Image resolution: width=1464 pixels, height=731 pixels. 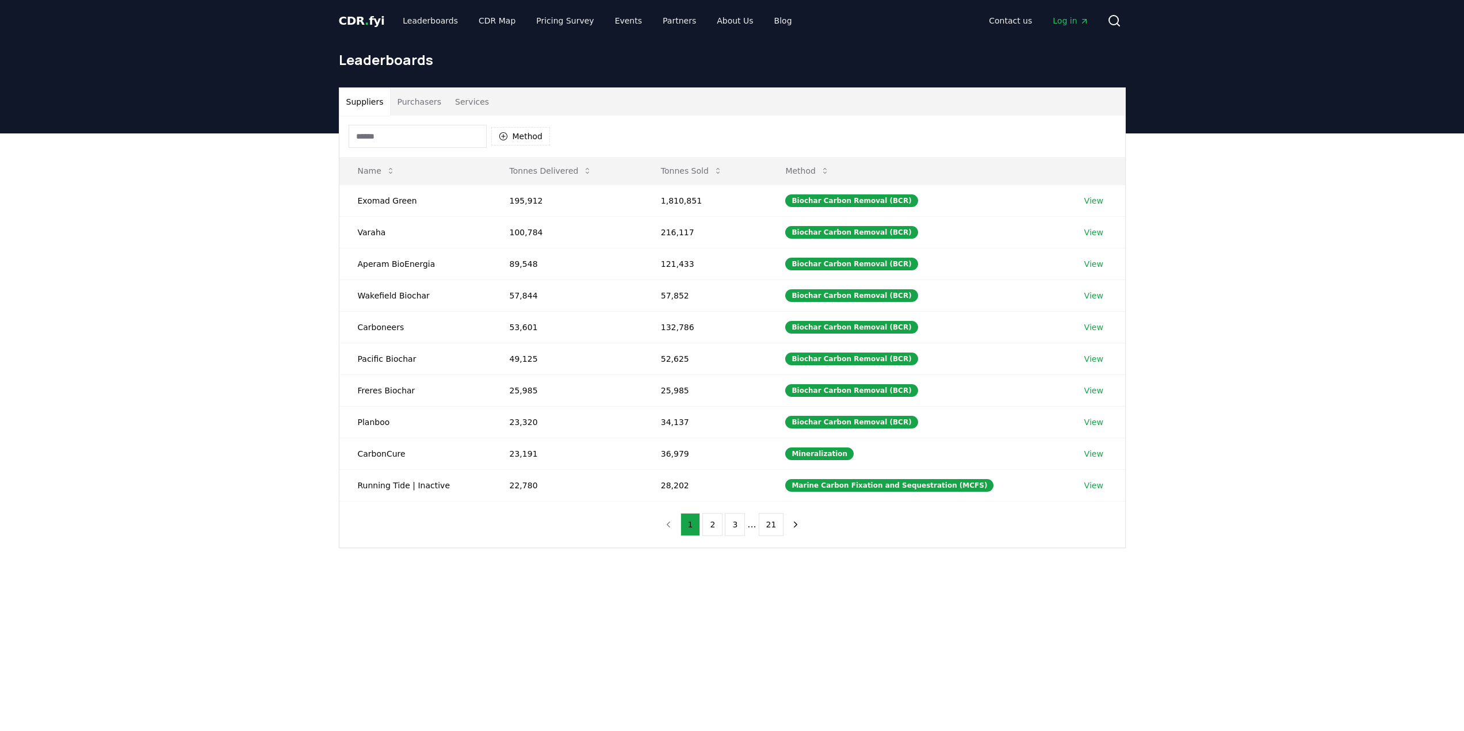 I want to click on td: CarbonCure, so click(x=415, y=453).